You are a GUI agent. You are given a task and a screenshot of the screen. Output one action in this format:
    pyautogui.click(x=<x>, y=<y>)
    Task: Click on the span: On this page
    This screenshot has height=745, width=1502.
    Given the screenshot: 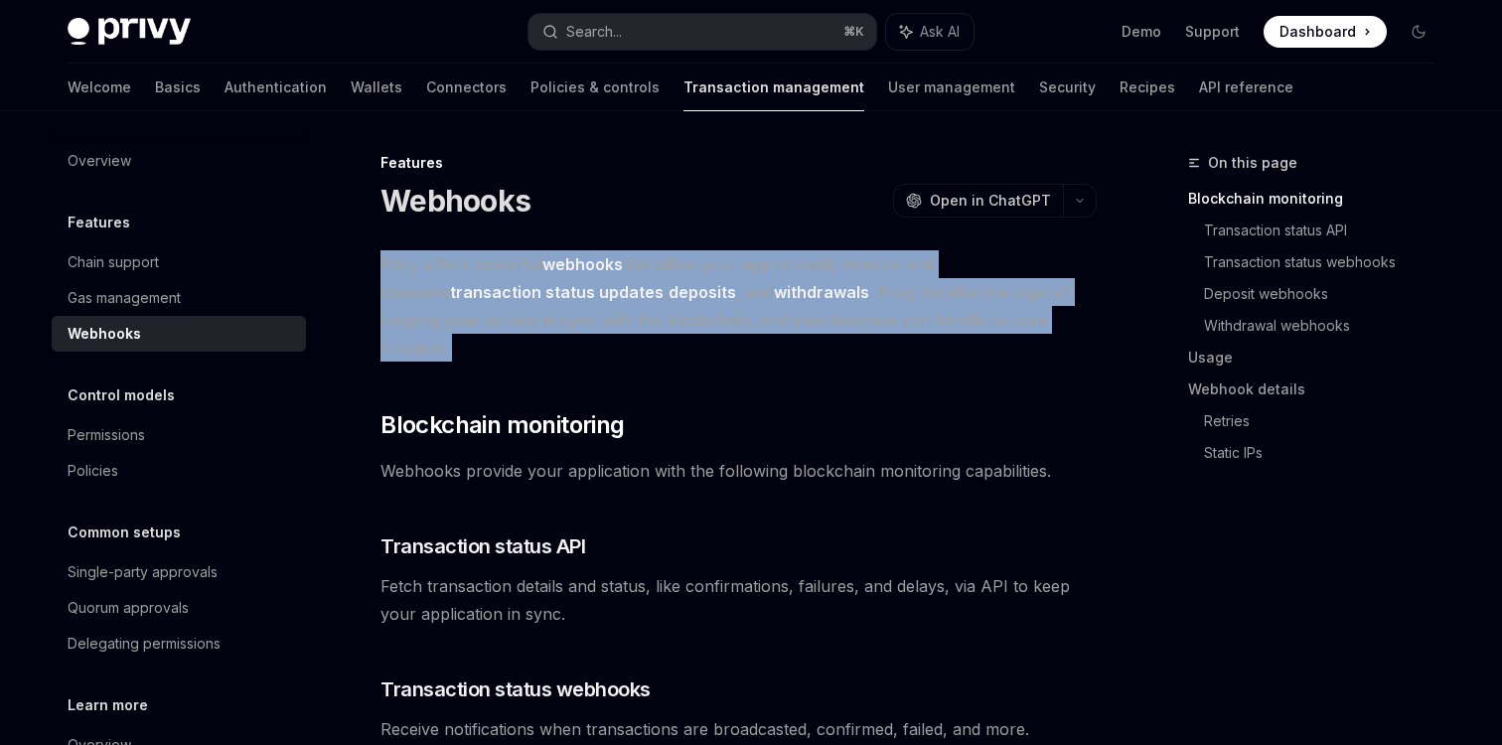 What is the action you would take?
    pyautogui.click(x=1252, y=163)
    